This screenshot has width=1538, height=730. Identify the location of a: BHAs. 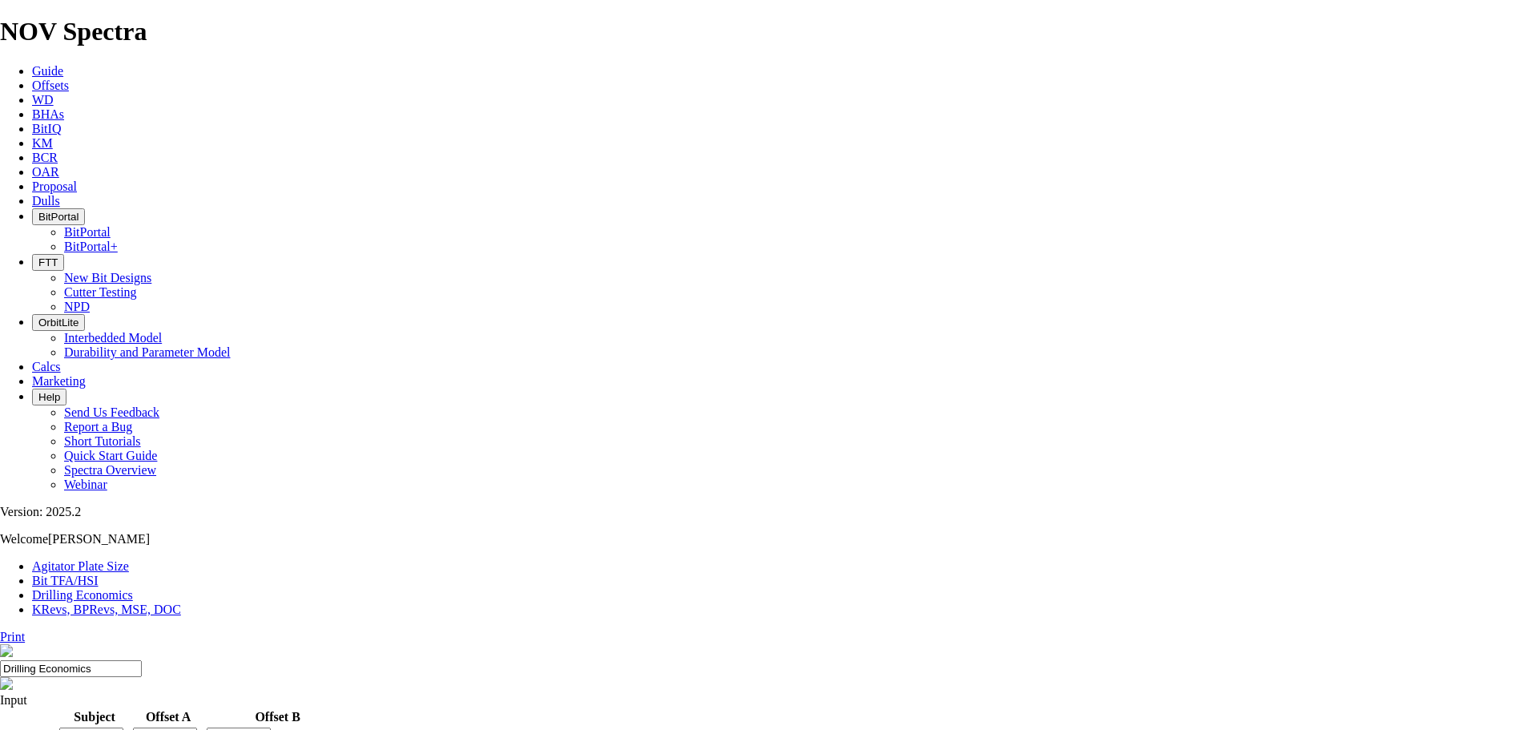
(48, 114).